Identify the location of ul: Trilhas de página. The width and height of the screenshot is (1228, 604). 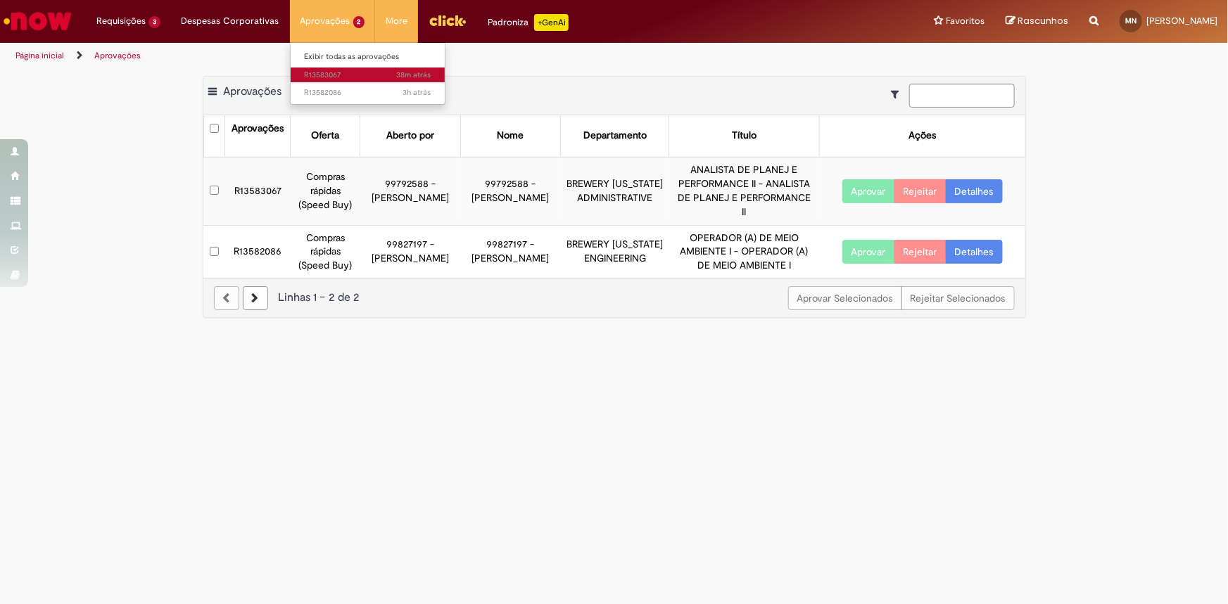
(409, 56).